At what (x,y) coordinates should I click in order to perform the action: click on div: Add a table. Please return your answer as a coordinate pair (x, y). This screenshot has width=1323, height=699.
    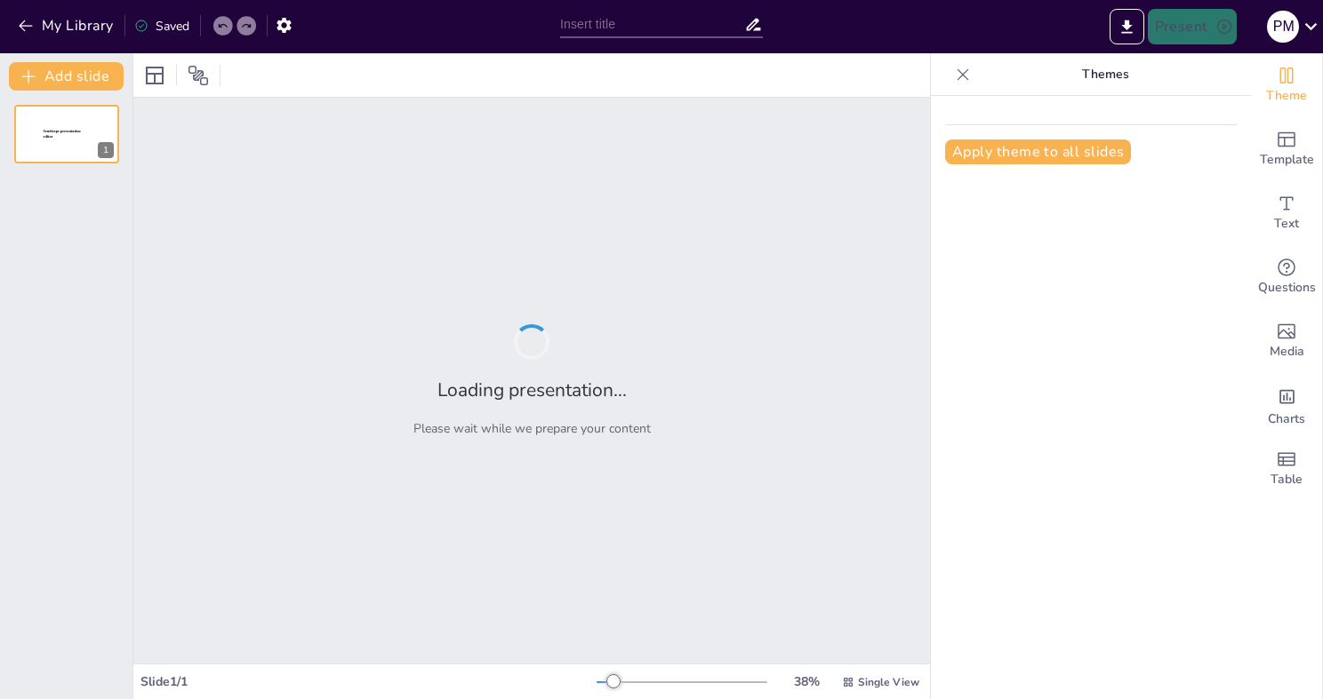
    Looking at the image, I should click on (1286, 469).